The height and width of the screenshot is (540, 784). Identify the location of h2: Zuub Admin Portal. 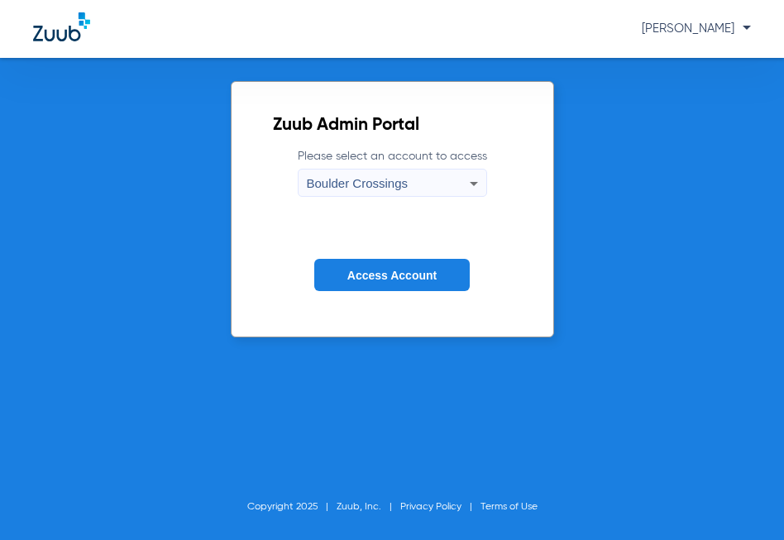
(392, 126).